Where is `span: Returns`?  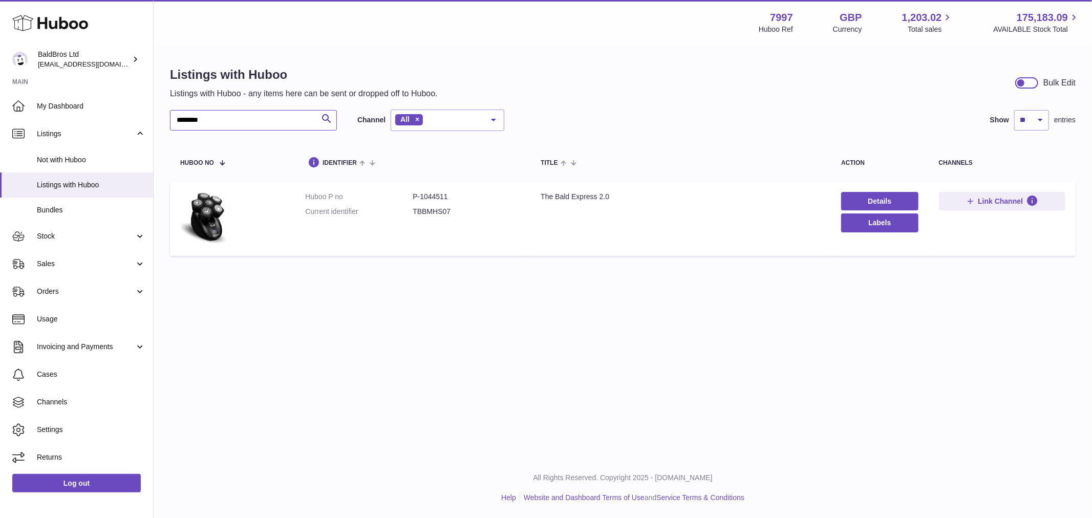 span: Returns is located at coordinates (91, 457).